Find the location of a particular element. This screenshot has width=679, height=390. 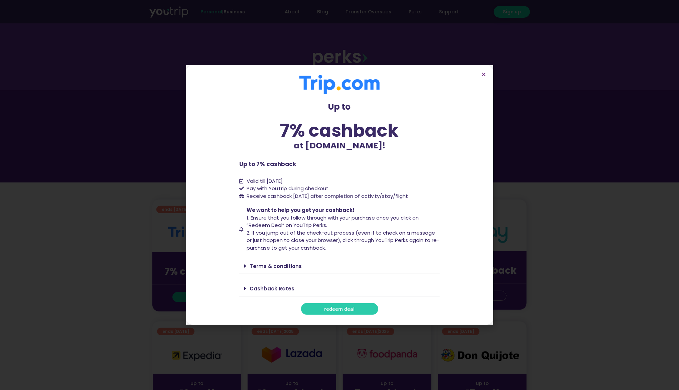

a: Close is located at coordinates (484, 74).